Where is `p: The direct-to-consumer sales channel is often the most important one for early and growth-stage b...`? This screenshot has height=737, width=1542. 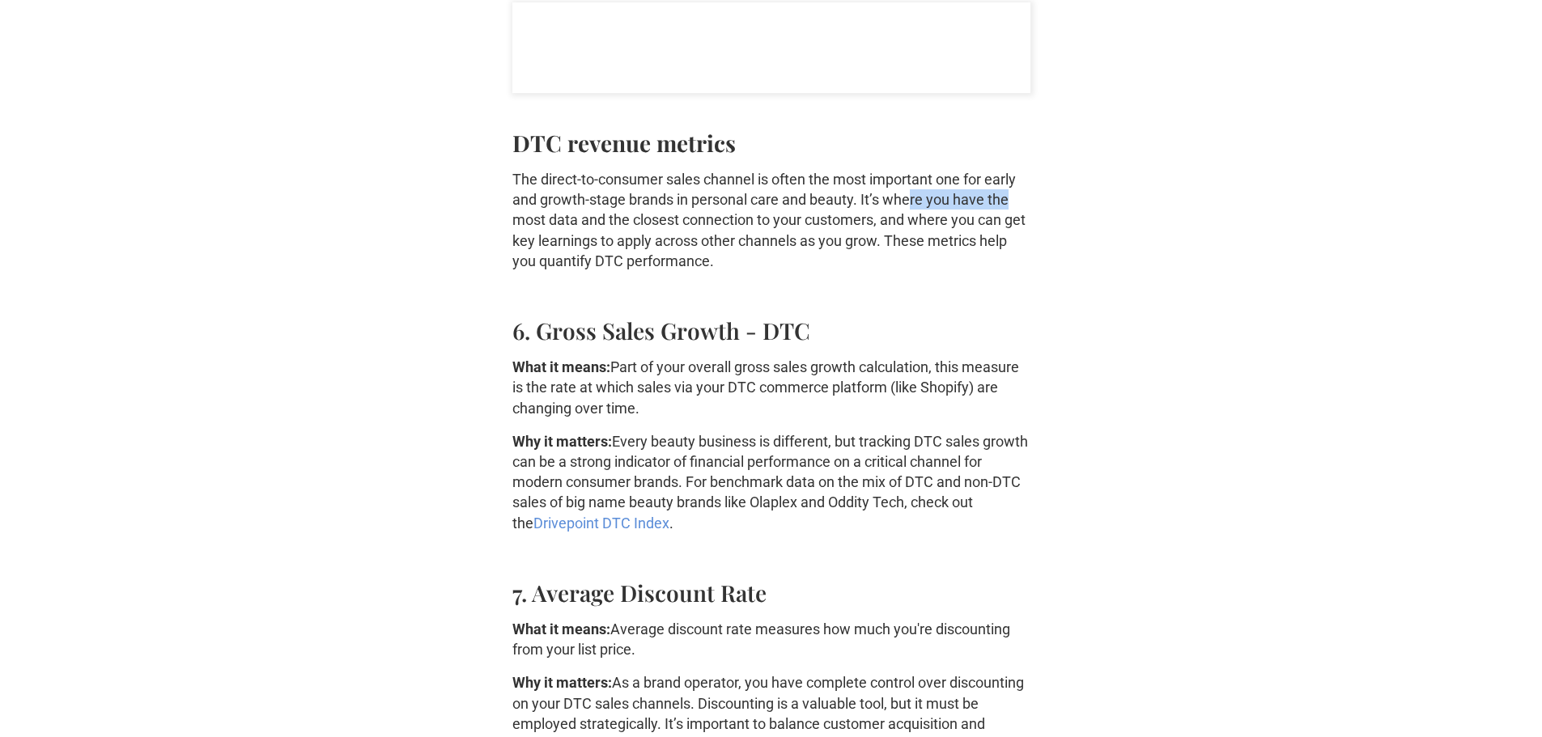 p: The direct-to-consumer sales channel is often the most important one for early and growth-stage b... is located at coordinates (771, 220).